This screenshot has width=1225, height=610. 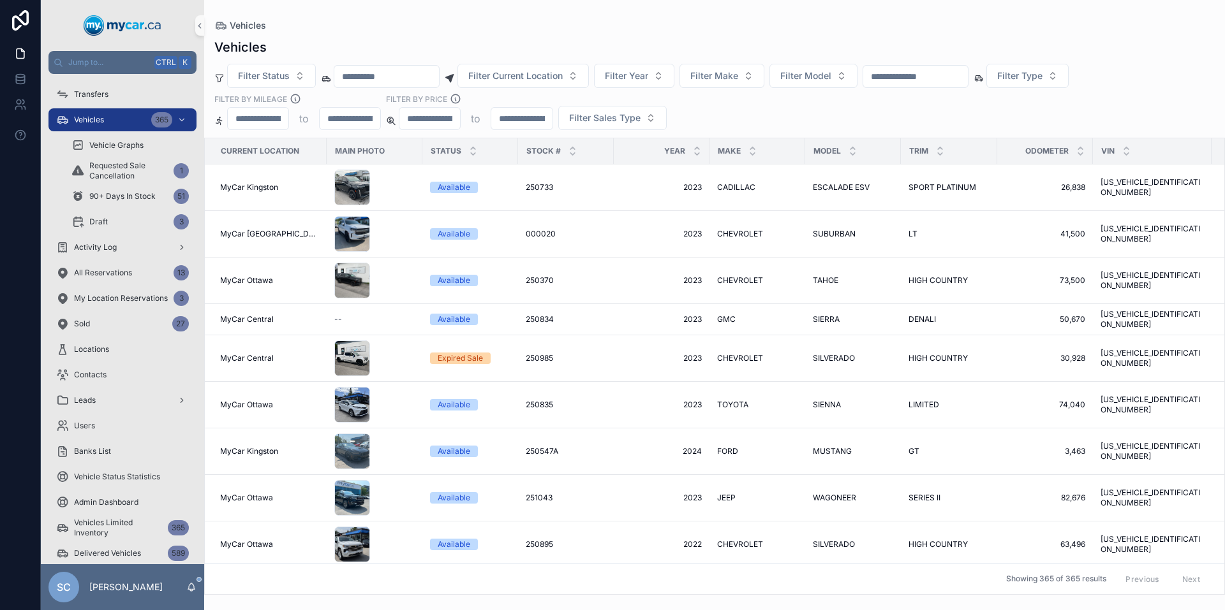 I want to click on h1: Vehicles, so click(x=240, y=47).